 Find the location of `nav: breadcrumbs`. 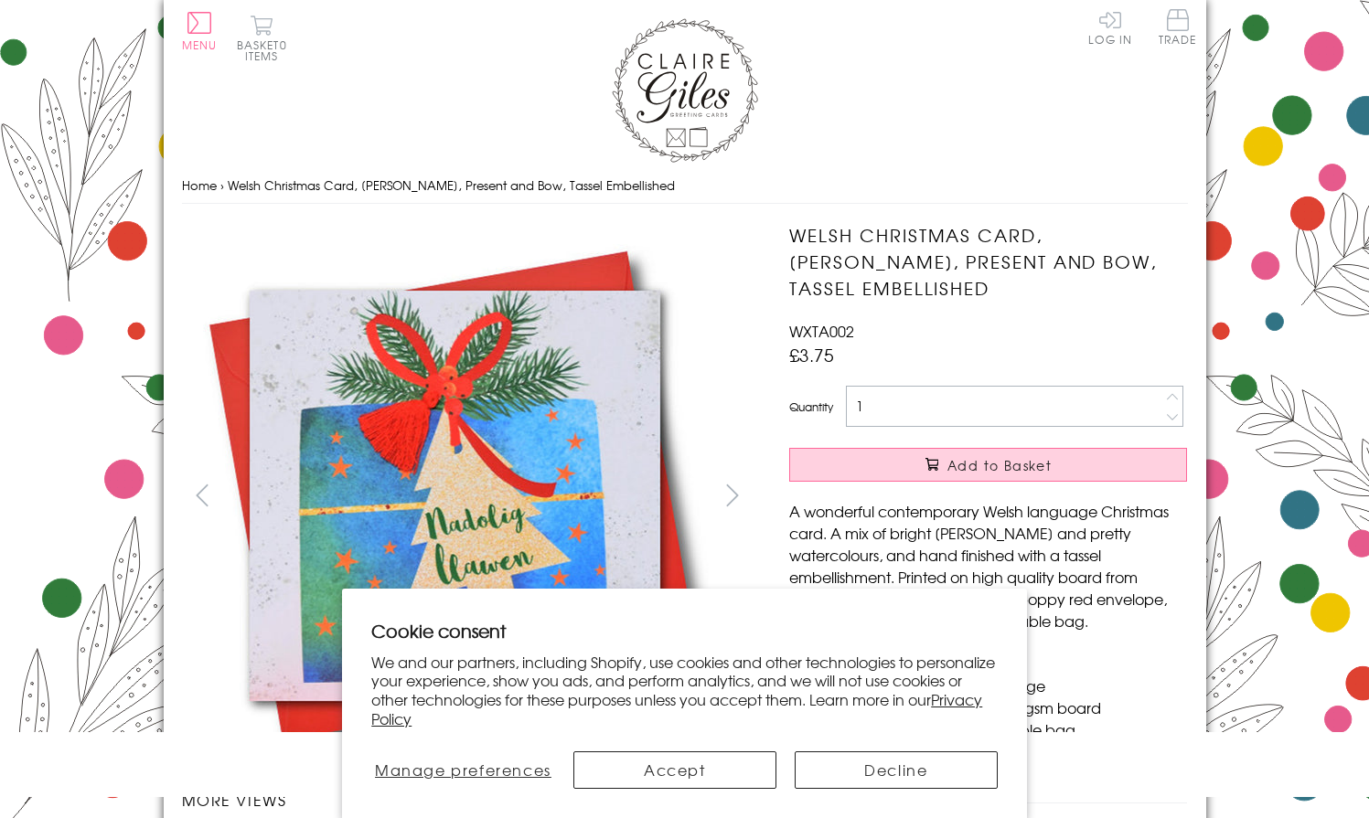

nav: breadcrumbs is located at coordinates (685, 186).